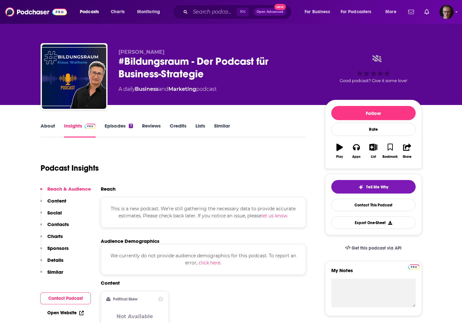 The height and width of the screenshot is (323, 462). I want to click on a: Open Website, so click(65, 313).